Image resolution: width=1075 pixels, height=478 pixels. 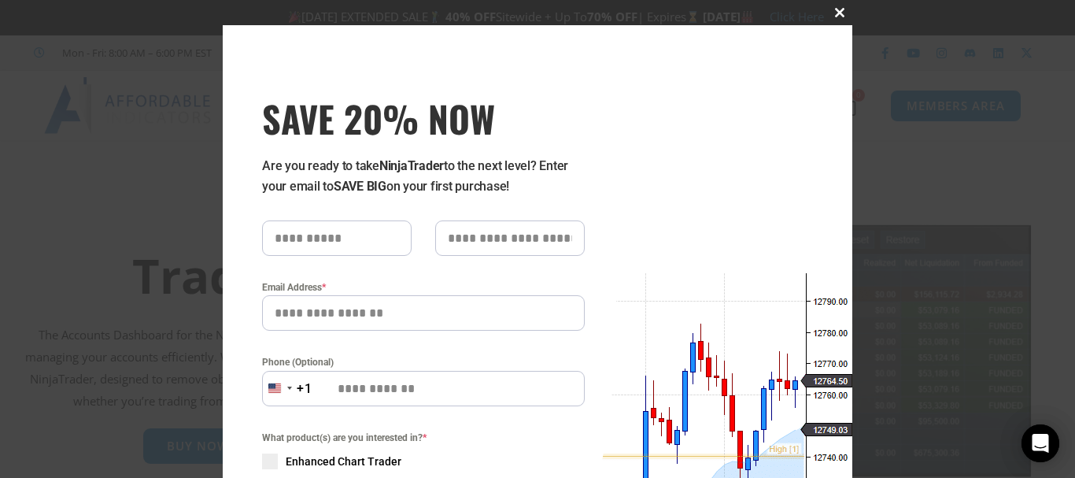 What do you see at coordinates (1040, 443) in the screenshot?
I see `div: Open Intercom Messenger` at bounding box center [1040, 443].